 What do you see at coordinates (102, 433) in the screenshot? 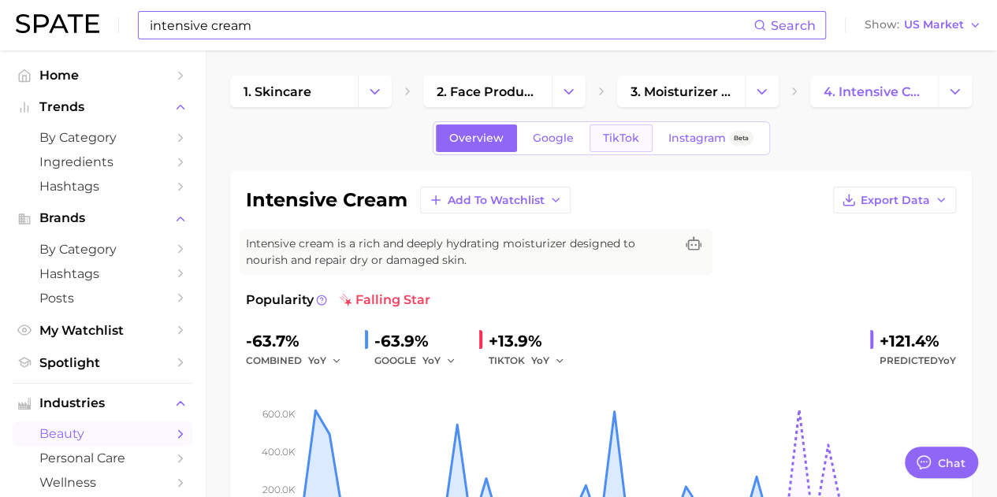
I see `span: beauty` at bounding box center [102, 433].